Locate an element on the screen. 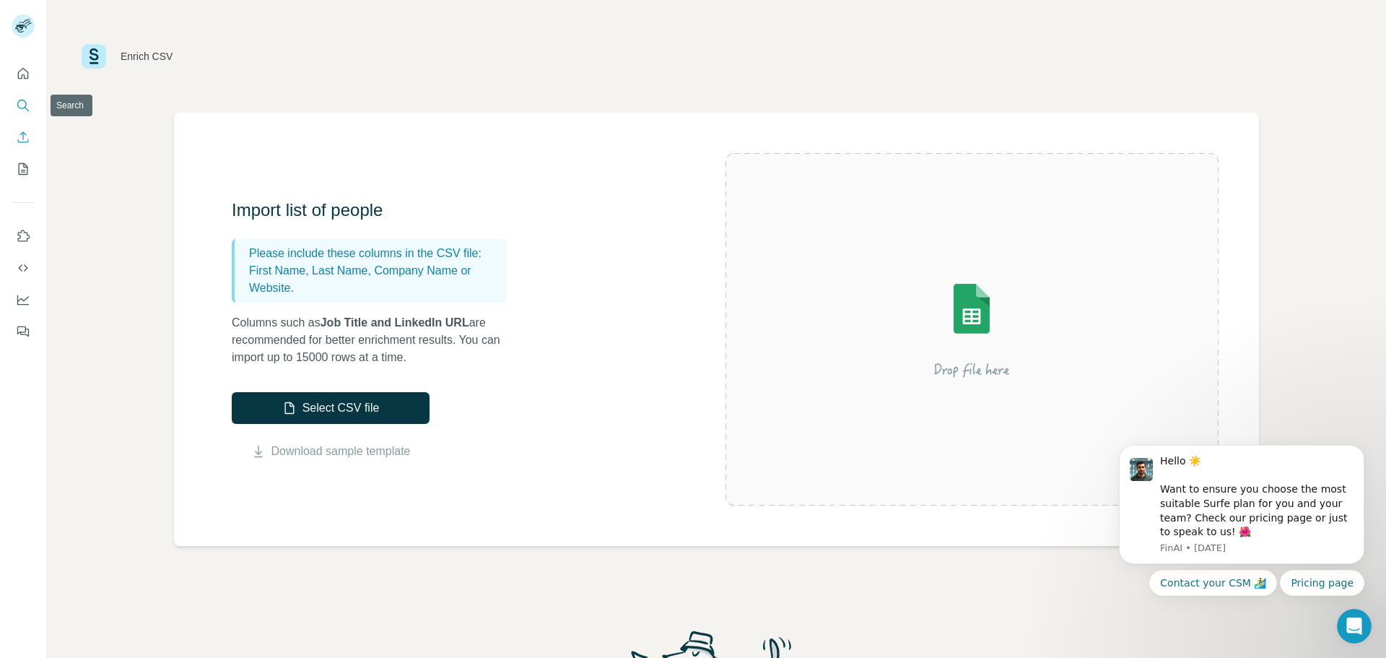 Image resolution: width=1386 pixels, height=658 pixels. div: Enrich CSV is located at coordinates (147, 56).